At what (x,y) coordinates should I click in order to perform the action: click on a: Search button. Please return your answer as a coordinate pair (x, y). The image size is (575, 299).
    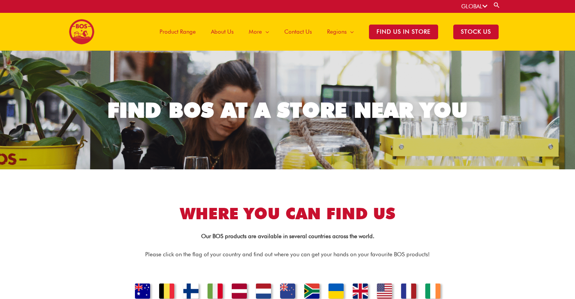
    Looking at the image, I should click on (496, 5).